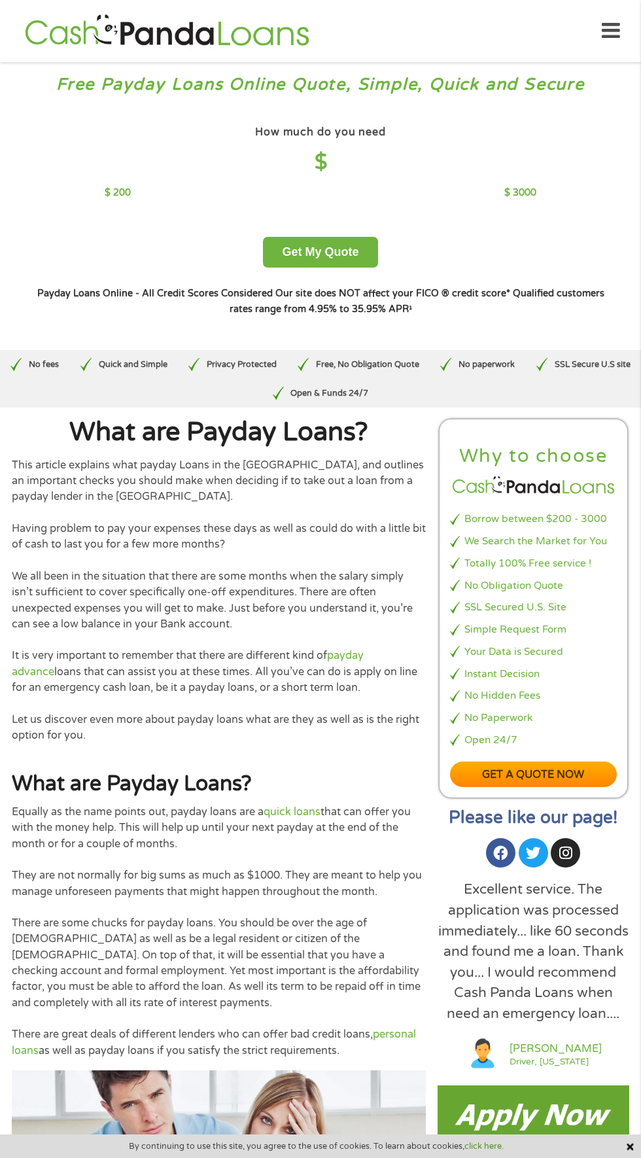  What do you see at coordinates (329, 393) in the screenshot?
I see `p: Open & Funds 24/7` at bounding box center [329, 393].